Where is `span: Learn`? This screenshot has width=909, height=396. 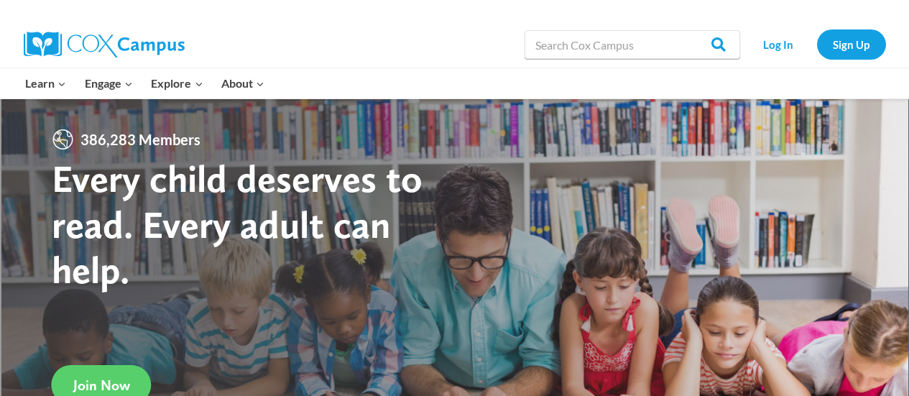
span: Learn is located at coordinates (45, 83).